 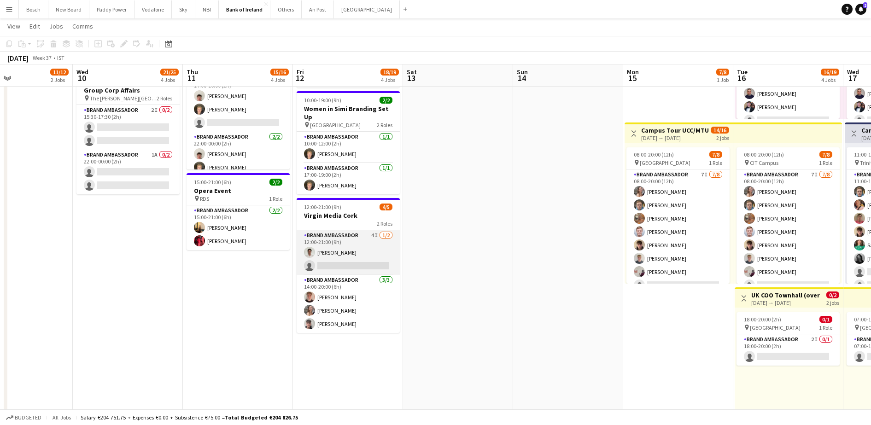 What do you see at coordinates (861, 9) in the screenshot?
I see `a: 2` at bounding box center [861, 9].